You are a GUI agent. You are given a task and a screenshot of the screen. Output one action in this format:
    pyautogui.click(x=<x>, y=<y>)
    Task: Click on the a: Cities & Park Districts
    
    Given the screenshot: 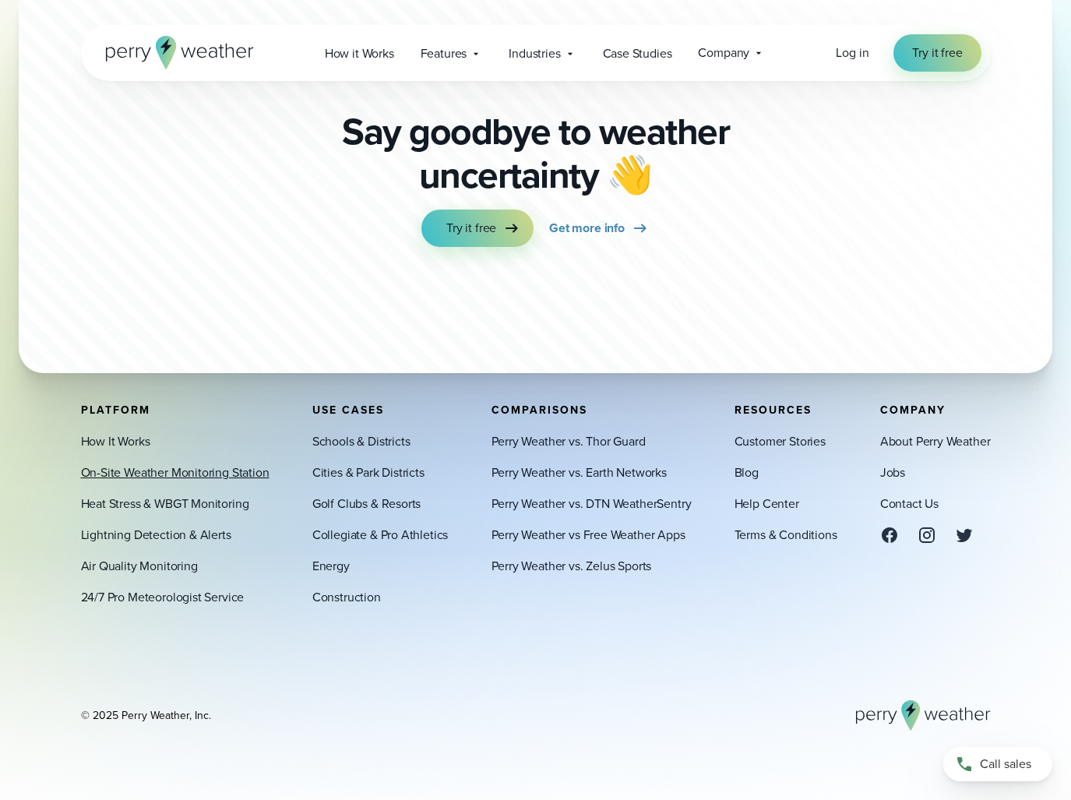 What is the action you would take?
    pyautogui.click(x=369, y=473)
    